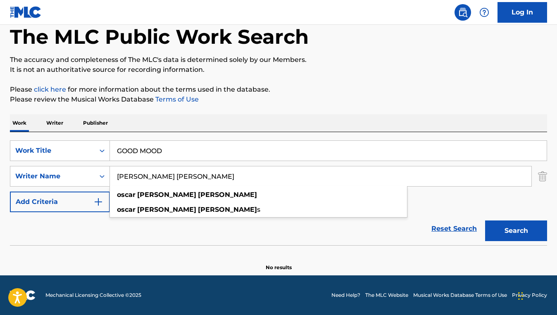  I want to click on p: The accuracy and completeness of The MLC's data is determined solely by our Members., so click(278, 60).